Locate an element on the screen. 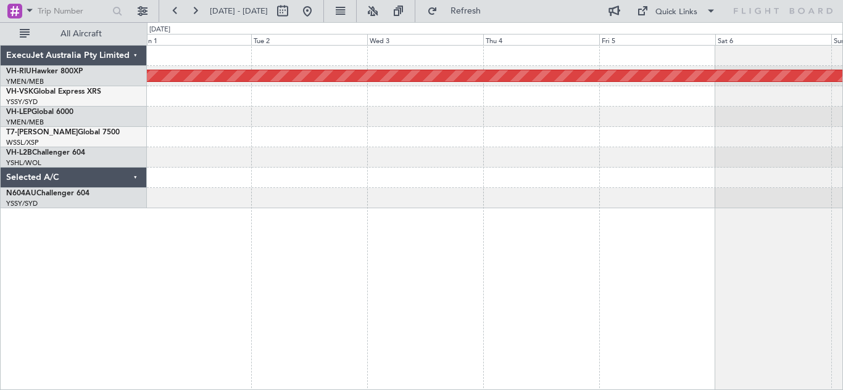 The height and width of the screenshot is (390, 843). div: Fri 5 is located at coordinates (657, 39).